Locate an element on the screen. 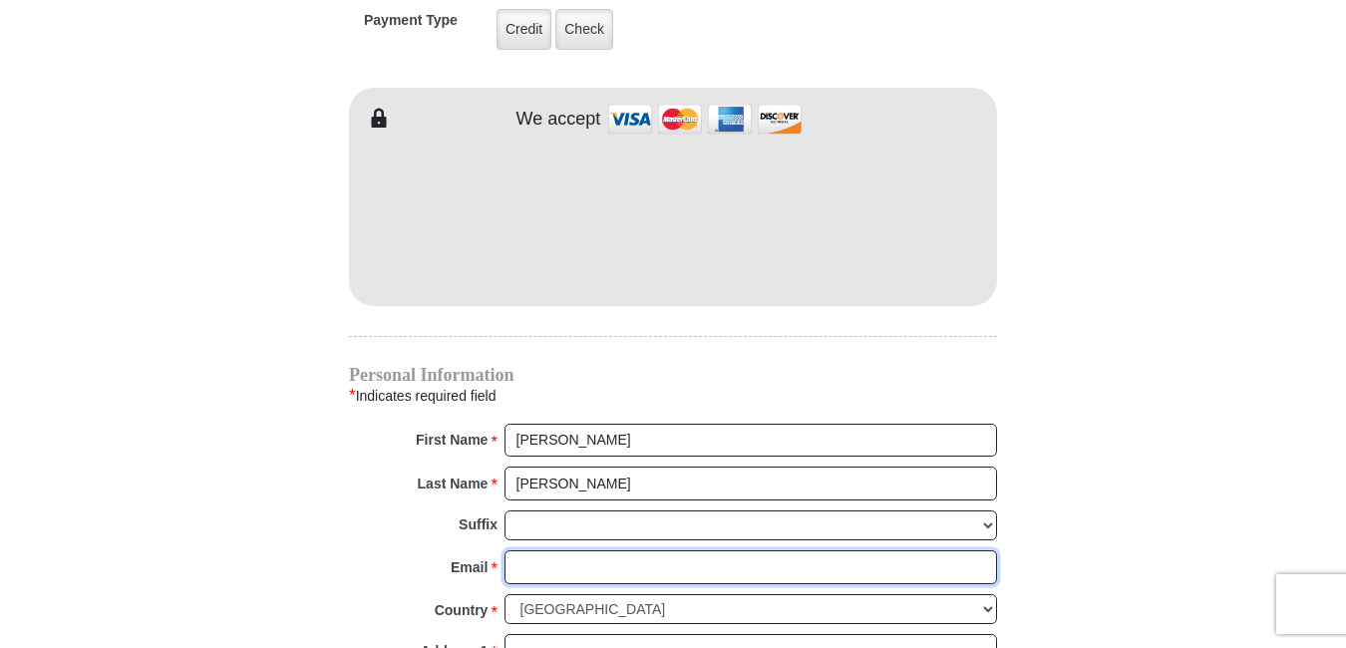  strong: Last Name is located at coordinates (453, 484).